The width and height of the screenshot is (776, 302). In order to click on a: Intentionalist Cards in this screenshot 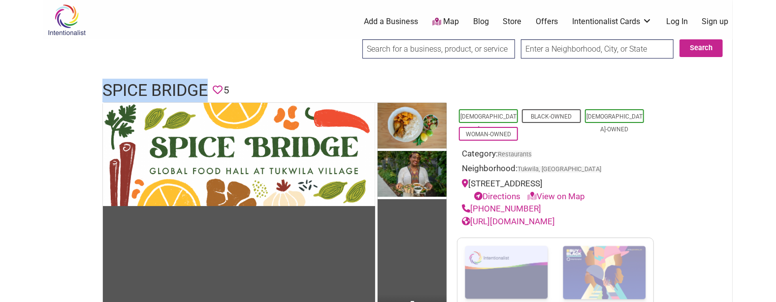, I will do `click(612, 22)`.